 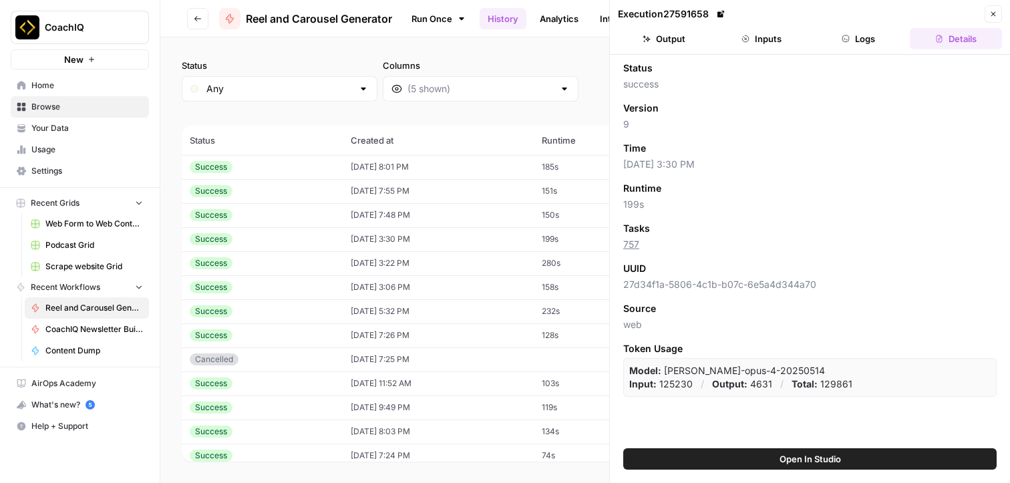 I want to click on span: CoachIQ Newsletter Builder, so click(x=94, y=329).